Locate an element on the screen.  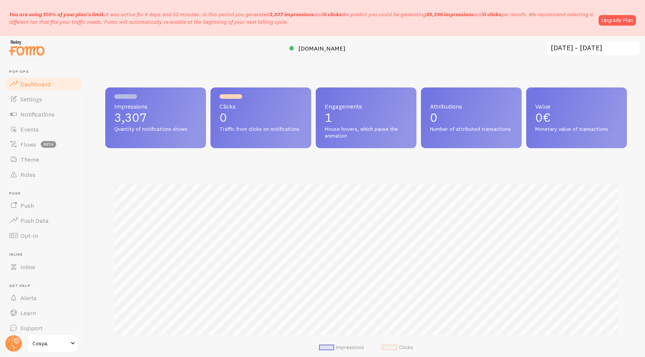
span: Rules is located at coordinates (28, 175).